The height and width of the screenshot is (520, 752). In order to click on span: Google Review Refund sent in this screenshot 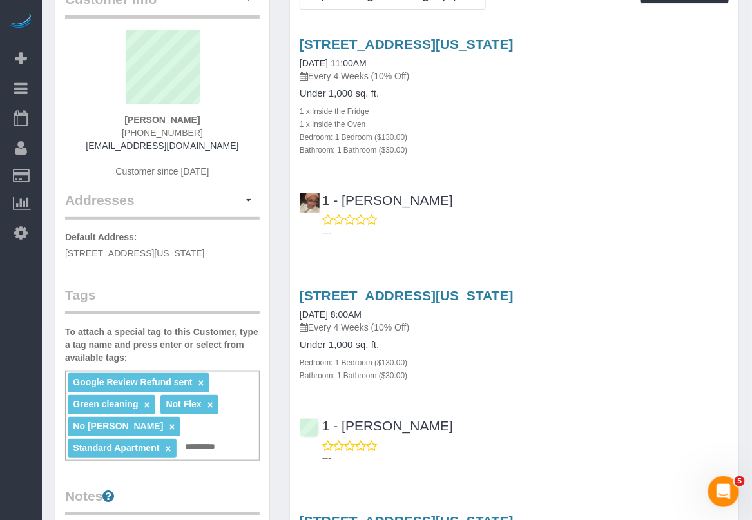, I will do `click(132, 382)`.